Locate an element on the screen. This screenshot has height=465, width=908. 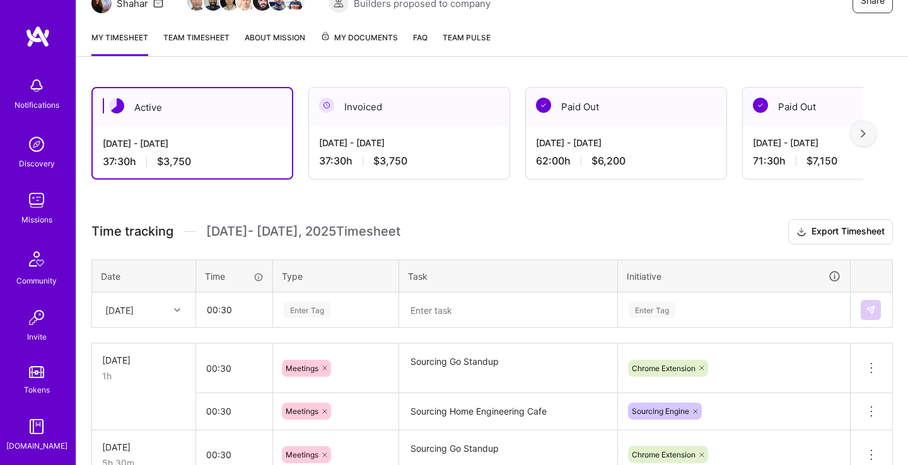
div: Active is located at coordinates (192, 107).